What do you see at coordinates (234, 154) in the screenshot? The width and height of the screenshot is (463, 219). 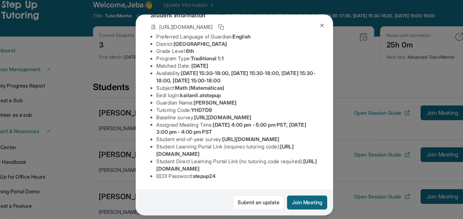 I see `li: Student Direct Learning Portal Link (no tutoring code required) :` at bounding box center [234, 154].